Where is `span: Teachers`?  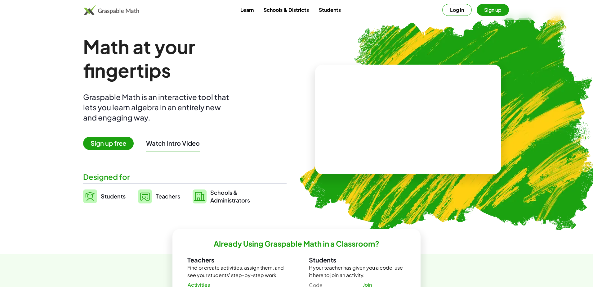 span: Teachers is located at coordinates (168, 196).